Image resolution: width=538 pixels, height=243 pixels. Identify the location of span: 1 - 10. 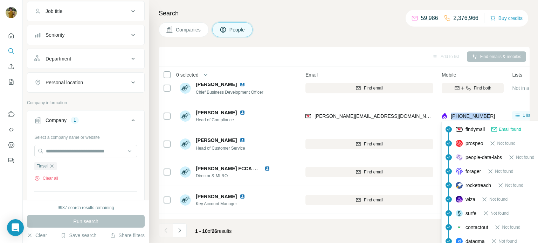
(201, 231).